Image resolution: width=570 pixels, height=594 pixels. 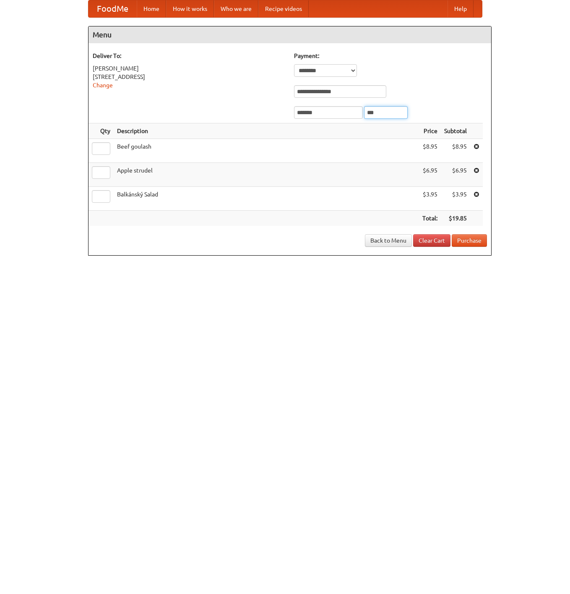 What do you see at coordinates (284, 9) in the screenshot?
I see `a: Recipe videos` at bounding box center [284, 9].